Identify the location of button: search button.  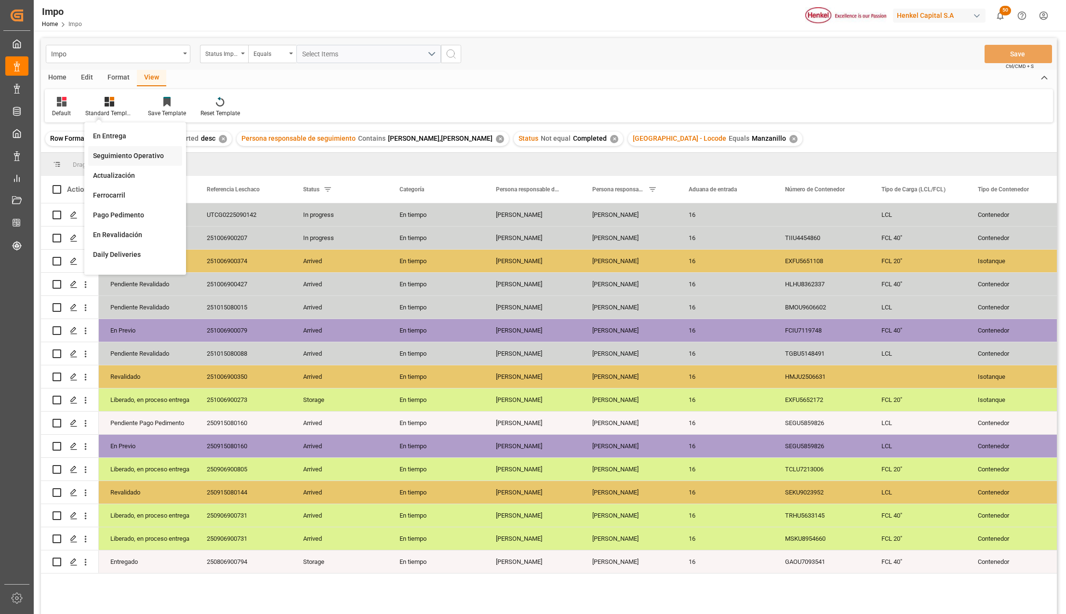
(451, 54).